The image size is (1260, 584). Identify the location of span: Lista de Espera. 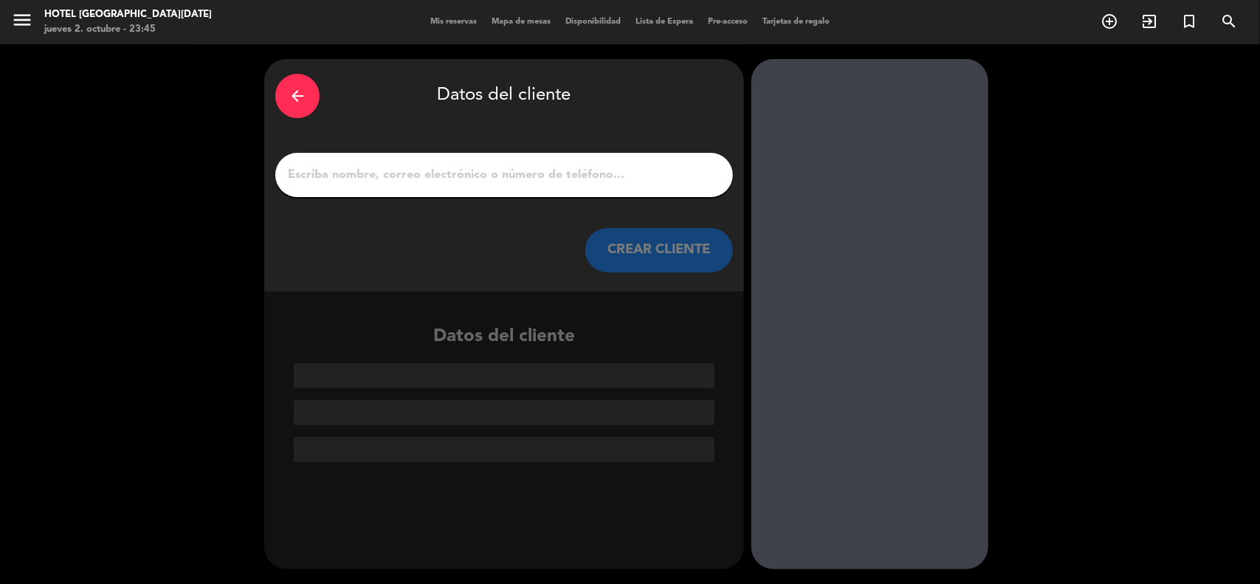
(665, 21).